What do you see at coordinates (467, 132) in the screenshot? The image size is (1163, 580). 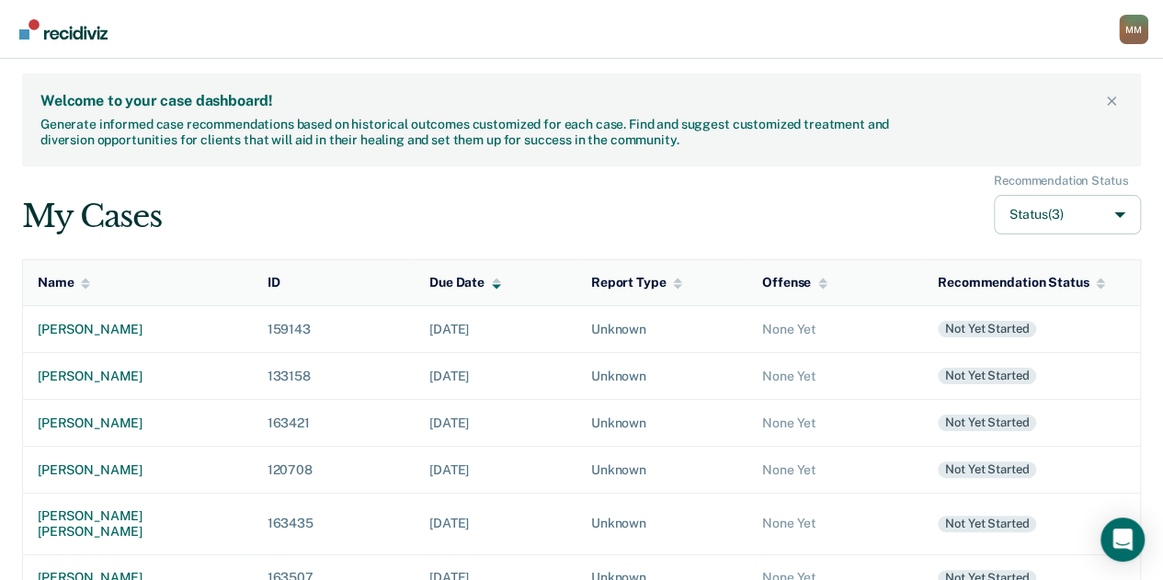 I see `div: Generate informed case recommendations based on historical outcomes customized for each case. Fin...` at bounding box center [467, 132].